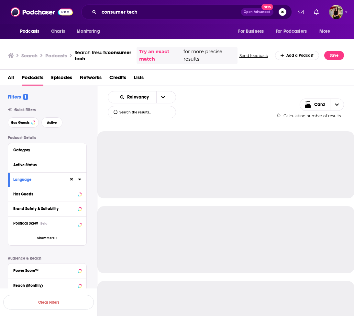 This screenshot has height=316, width=354. Describe the element at coordinates (52, 122) in the screenshot. I see `span: Active` at that location.